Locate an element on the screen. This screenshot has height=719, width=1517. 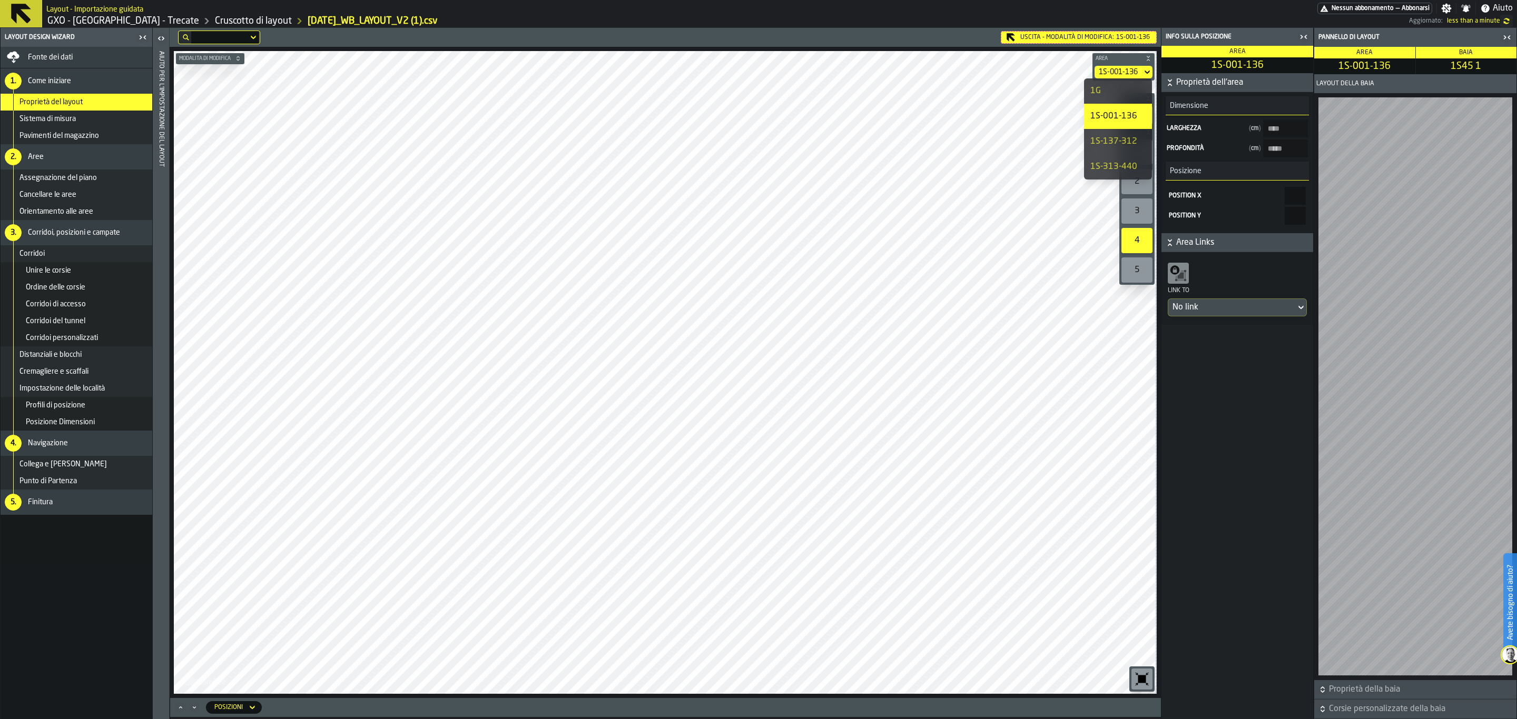
span: Aggiornato: is located at coordinates (1426, 21).